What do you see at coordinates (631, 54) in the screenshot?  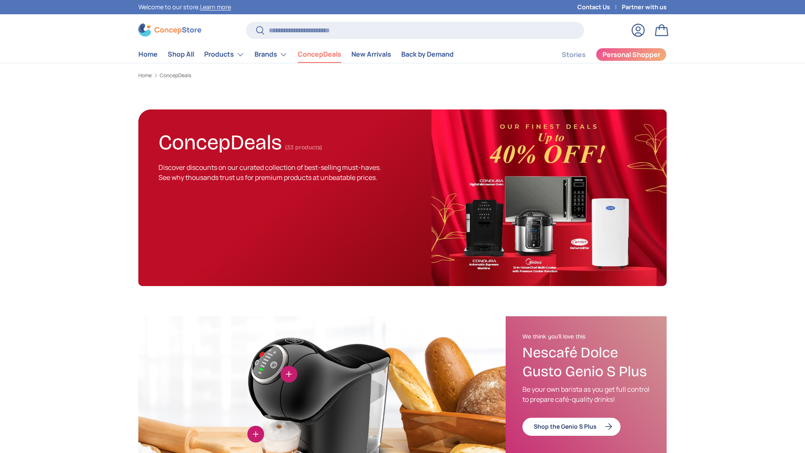 I see `span: Personal Shopper` at bounding box center [631, 54].